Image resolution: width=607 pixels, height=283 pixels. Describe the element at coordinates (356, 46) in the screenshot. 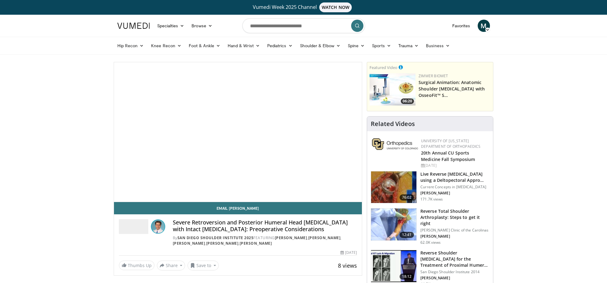

I see `a: Spine` at that location.